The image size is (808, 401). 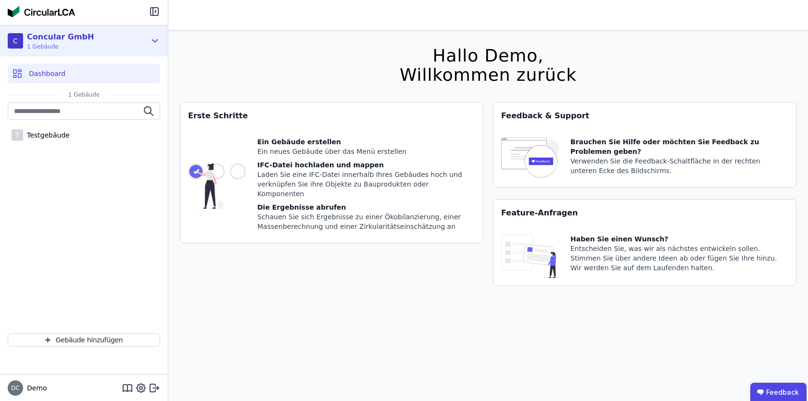 I want to click on span: DC, so click(x=15, y=388).